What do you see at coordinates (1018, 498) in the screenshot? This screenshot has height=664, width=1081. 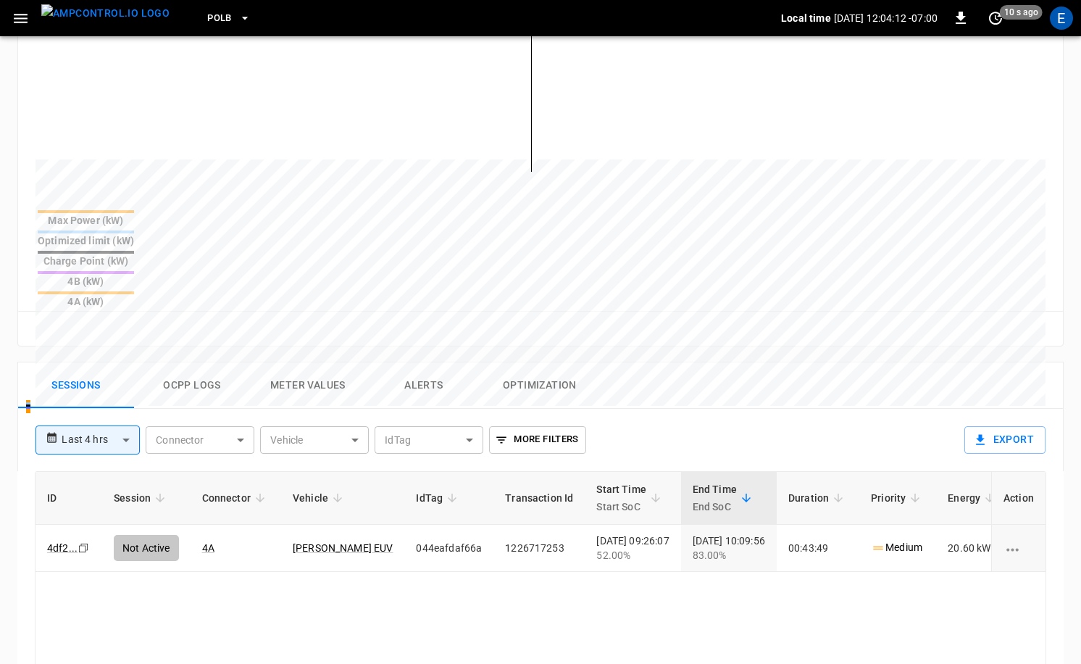 I see `th: Action` at bounding box center [1018, 498].